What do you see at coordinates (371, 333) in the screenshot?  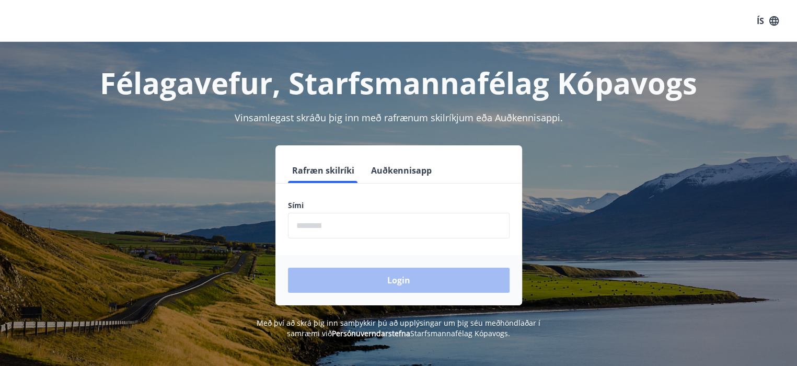 I see `a: Persónuverndarstefna` at bounding box center [371, 333].